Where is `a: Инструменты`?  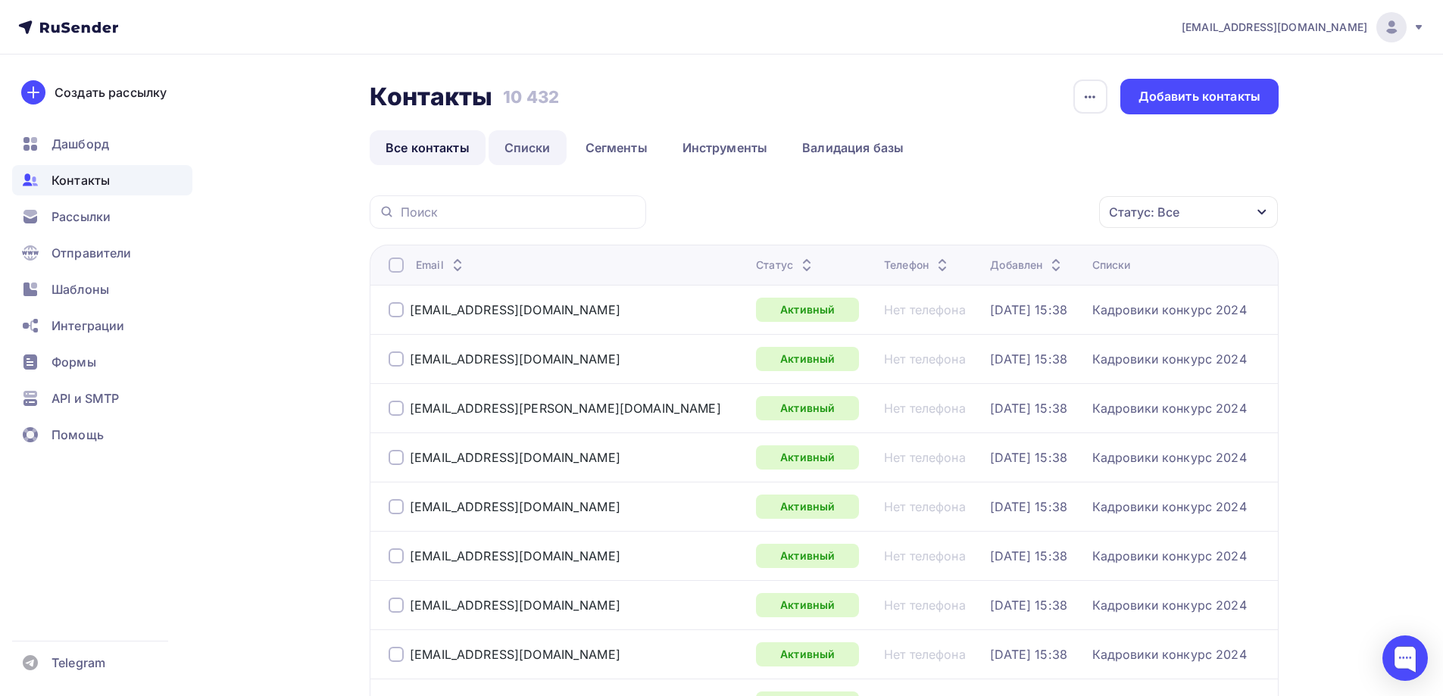
a: Инструменты is located at coordinates (725, 148).